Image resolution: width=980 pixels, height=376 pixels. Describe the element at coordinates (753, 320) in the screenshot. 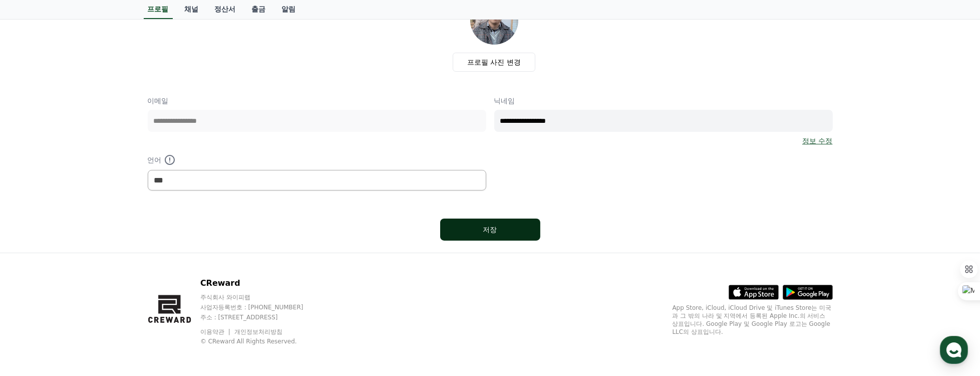

I see `p: App Store, iCloud, iCloud Drive 및 iTunes Store는 미국과 그 밖의 나라 및 지역에서 등록된 Apple Inc.의 서비스 상표입니다. Goo...` at that location.